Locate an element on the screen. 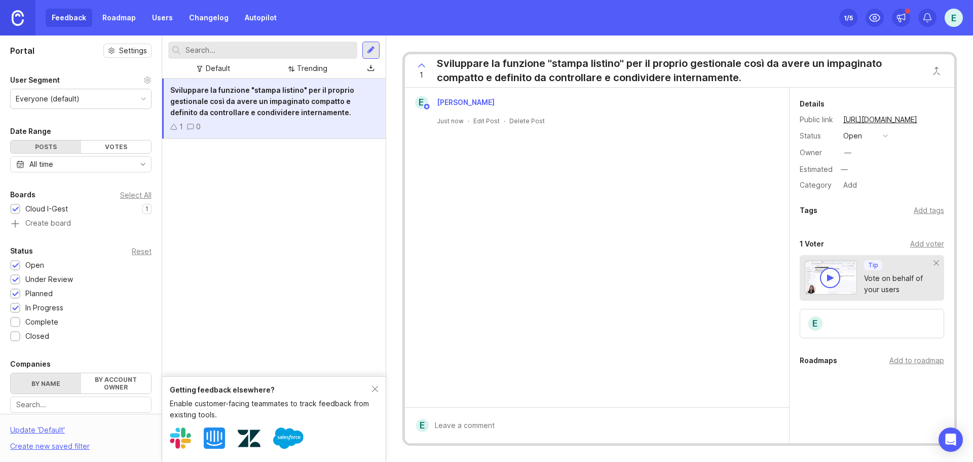  div: Update ' Default ' is located at coordinates (37, 432).